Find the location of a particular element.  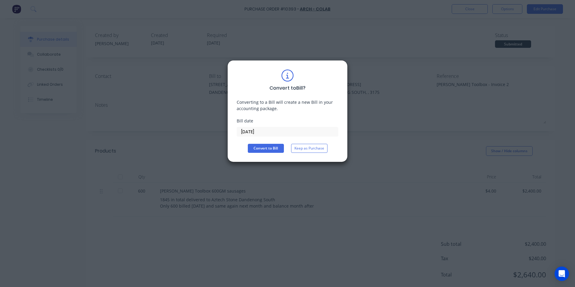

button: Convert to Bill is located at coordinates (266, 148).